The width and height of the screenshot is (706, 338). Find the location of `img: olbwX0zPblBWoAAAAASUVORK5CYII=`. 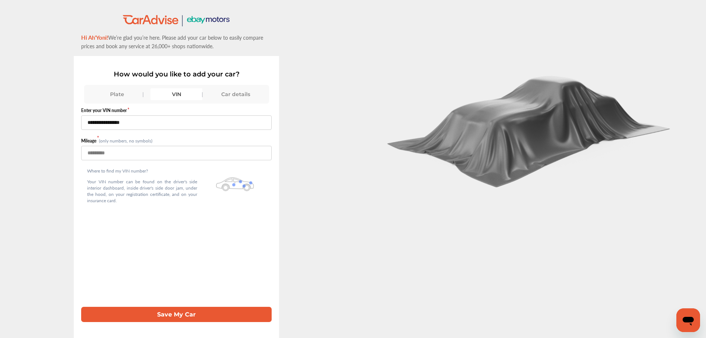

img: olbwX0zPblBWoAAAAASUVORK5CYII= is located at coordinates (235, 184).